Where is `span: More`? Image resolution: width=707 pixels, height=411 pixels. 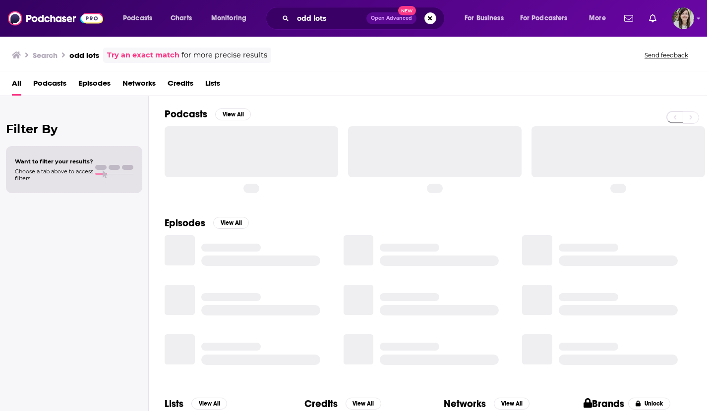
span: More is located at coordinates (597, 18).